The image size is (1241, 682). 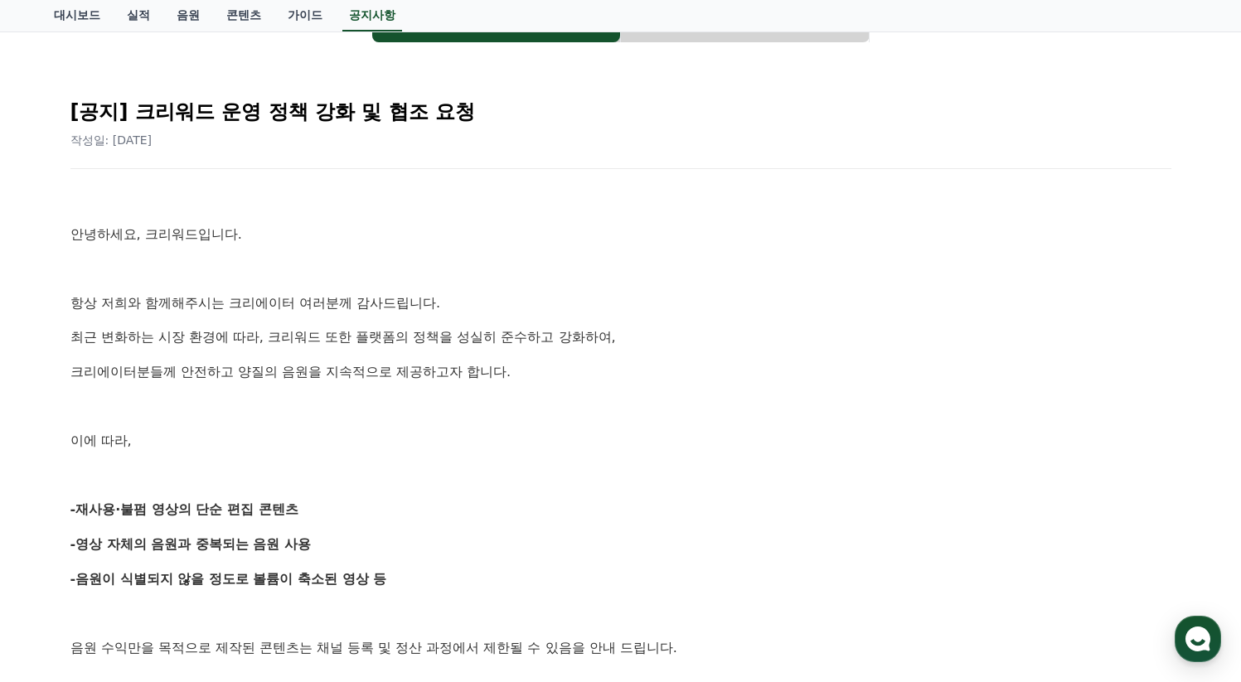 What do you see at coordinates (621, 112) in the screenshot?
I see `h2: [공지] 크리워드 운영 정책 강화 및 협조 요청` at bounding box center [621, 112].